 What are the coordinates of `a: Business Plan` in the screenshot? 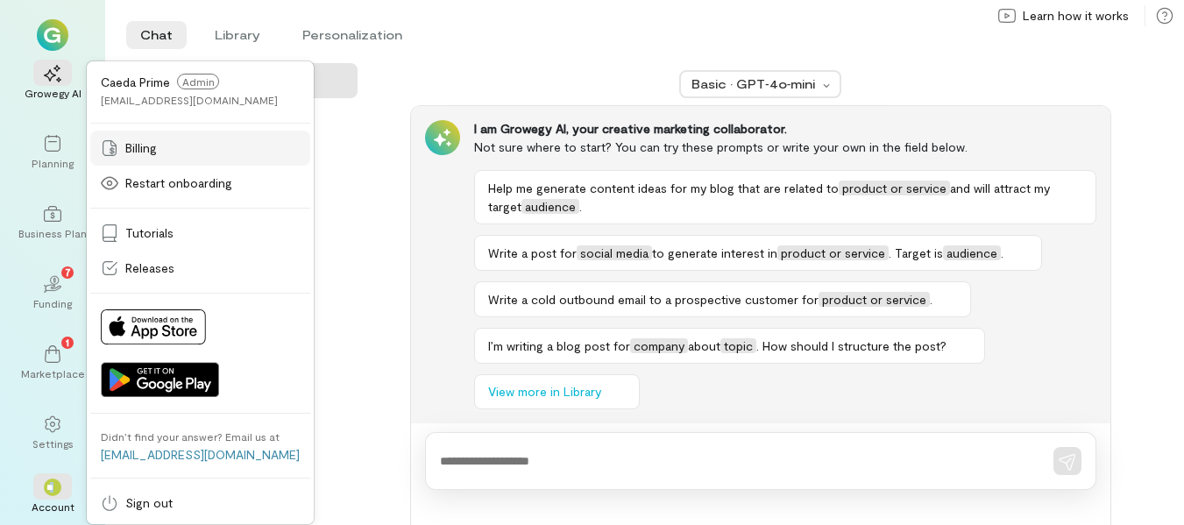 It's located at (53, 223).